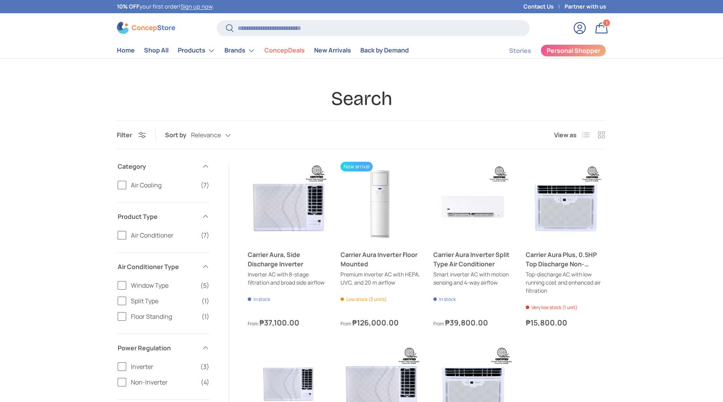  I want to click on nav: Primary, so click(263, 51).